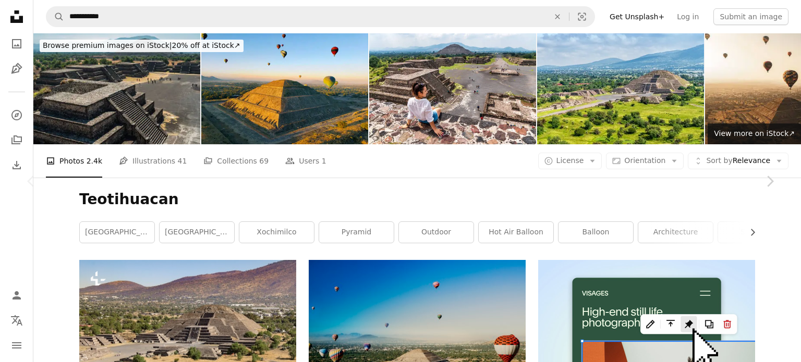 Image resolution: width=801 pixels, height=362 pixels. I want to click on a: Get Unsplash+, so click(637, 17).